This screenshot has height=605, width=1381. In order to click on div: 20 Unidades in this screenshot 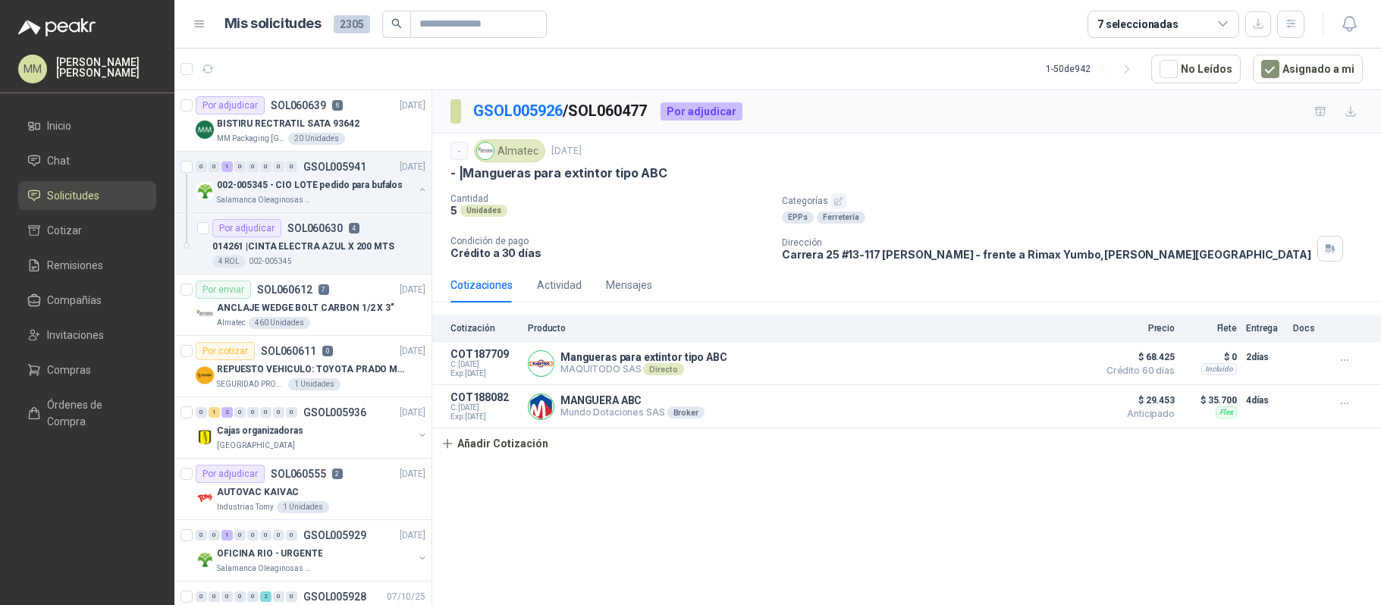, I will do `click(316, 139)`.